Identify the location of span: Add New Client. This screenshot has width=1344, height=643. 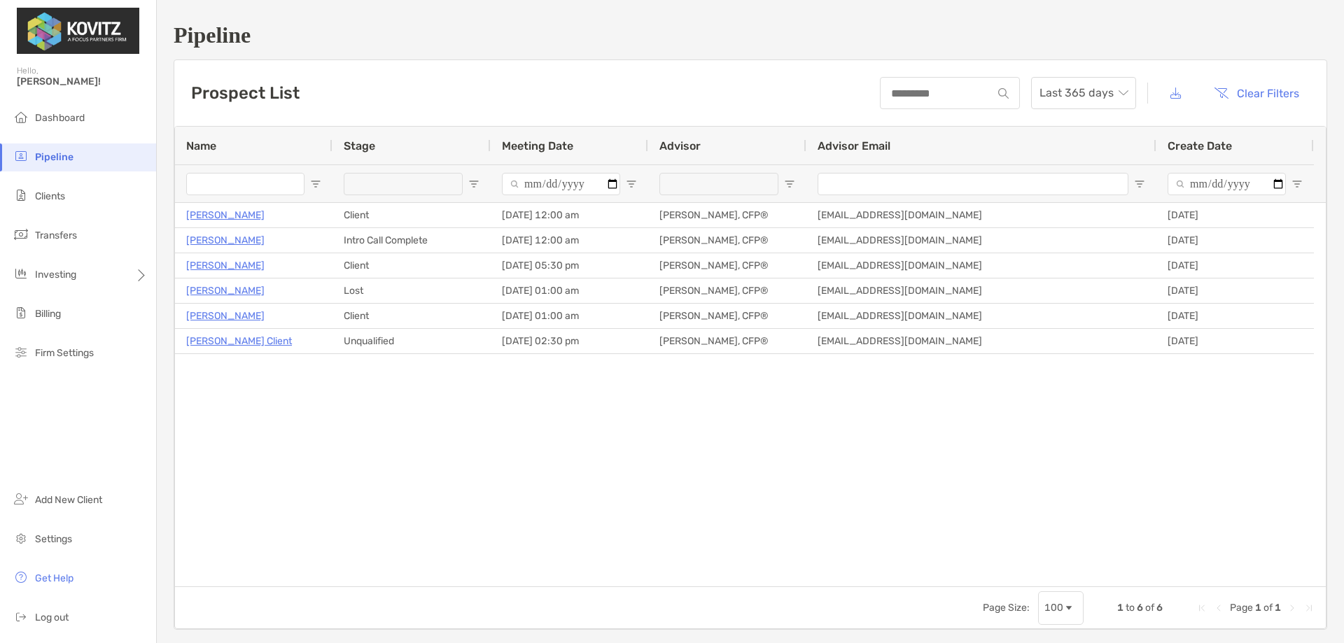
(69, 500).